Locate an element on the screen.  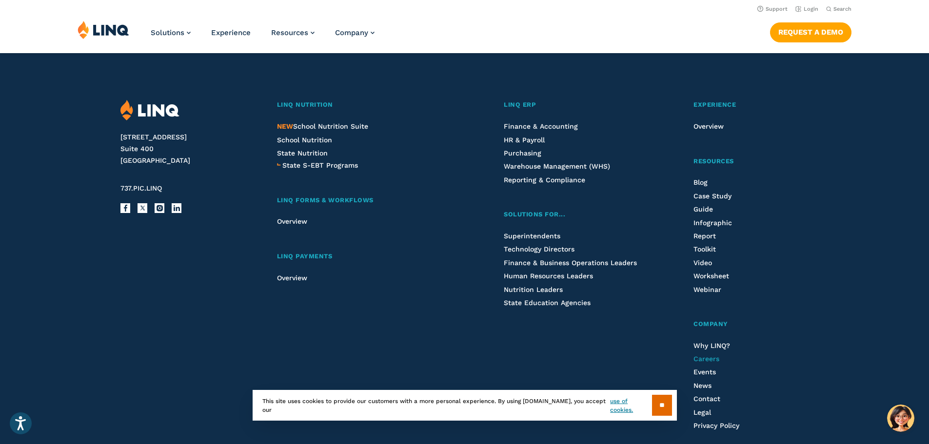
span: Worksheet is located at coordinates (711, 276).